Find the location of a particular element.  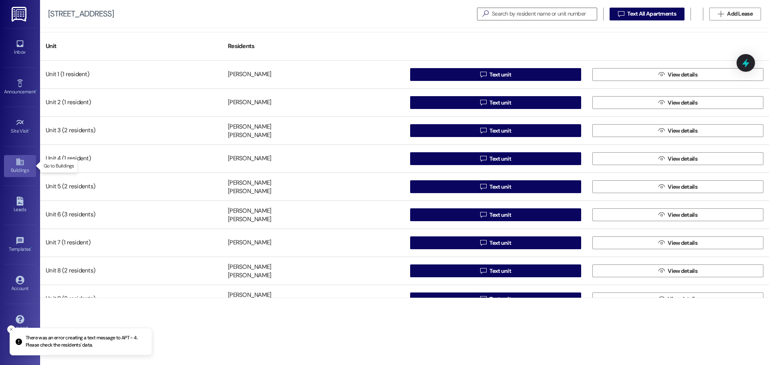

div: Unit 4 (1 resident) is located at coordinates (131, 159).